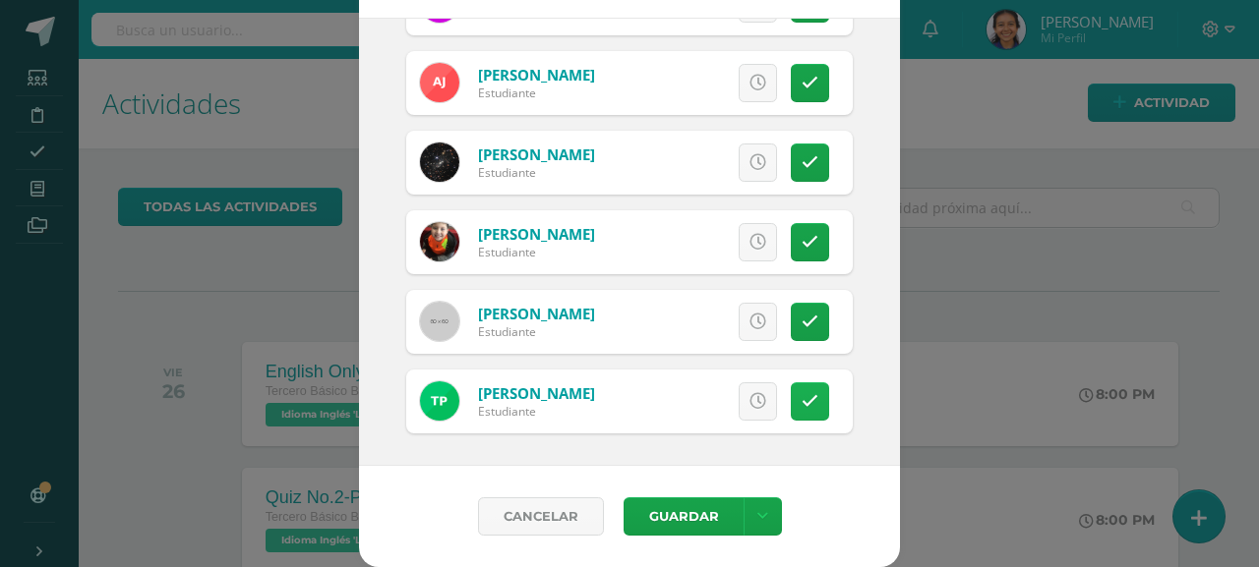 This screenshot has width=1259, height=567. Describe the element at coordinates (440, 83) in the screenshot. I see `img: e6326d8424e766714552b570e15809b7.png` at that location.